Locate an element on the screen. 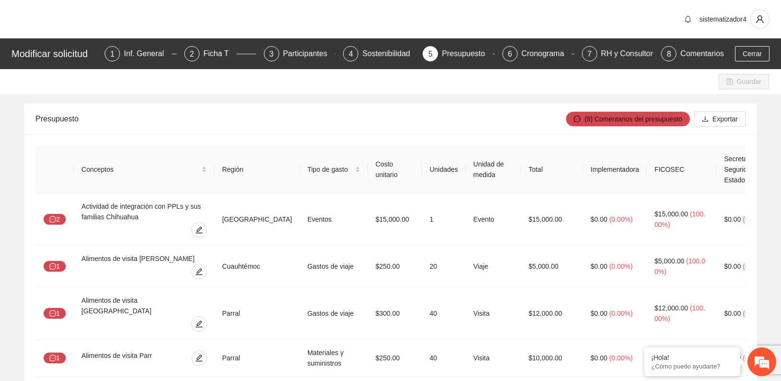 Image resolution: width=781 pixels, height=381 pixels. span: 2 is located at coordinates (191, 54).